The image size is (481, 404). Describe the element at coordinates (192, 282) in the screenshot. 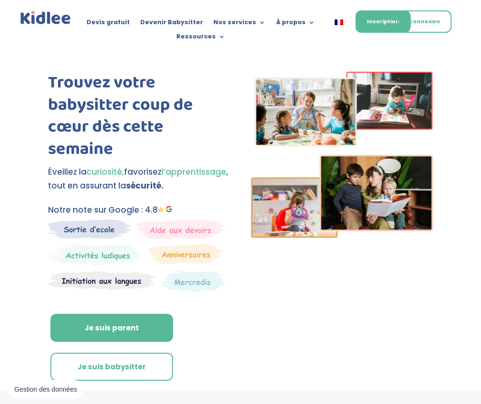

I see `img: Thematique` at that location.